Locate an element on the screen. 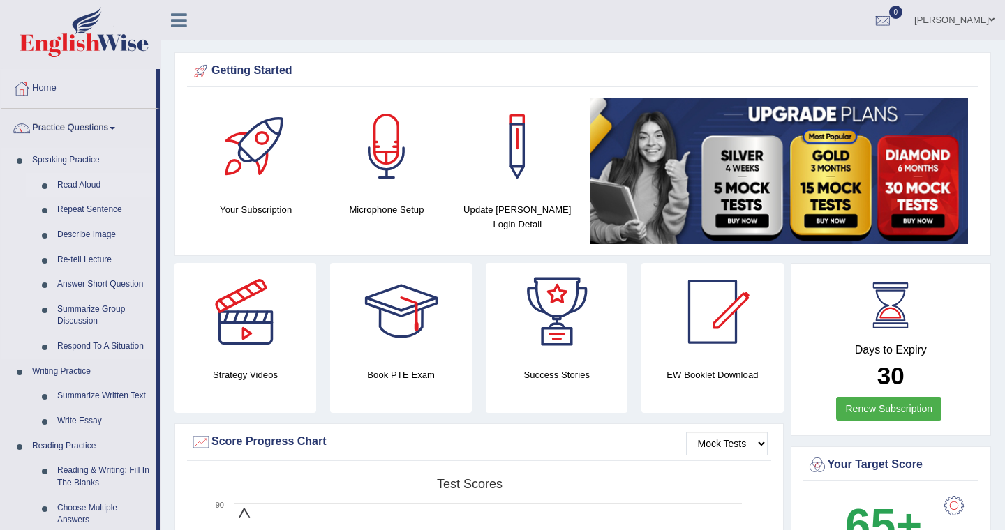  div: Your Target Score is located at coordinates (891, 465).